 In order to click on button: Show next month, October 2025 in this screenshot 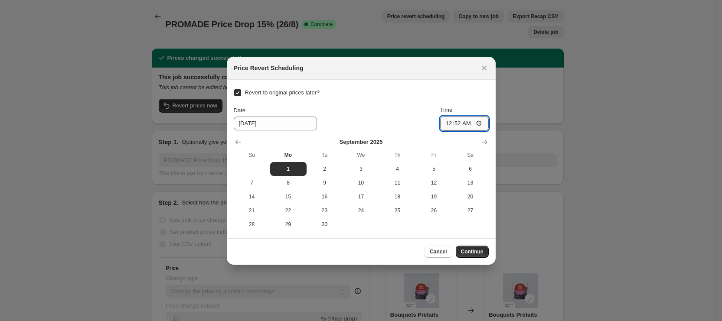, I will do `click(484, 142)`.